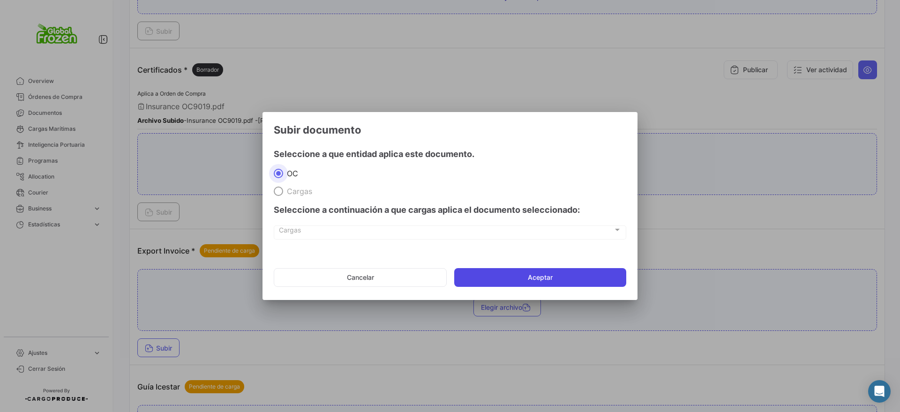 This screenshot has width=900, height=412. What do you see at coordinates (880, 392) in the screenshot?
I see `div: Abrir Intercom Messenger` at bounding box center [880, 392].